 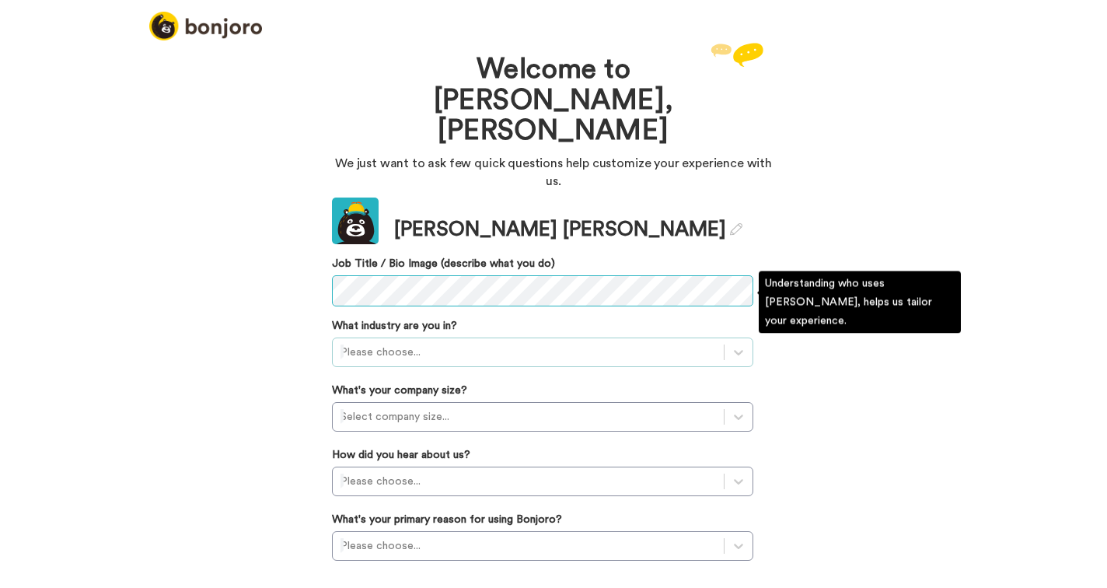 I want to click on img: reply.svg, so click(x=737, y=54).